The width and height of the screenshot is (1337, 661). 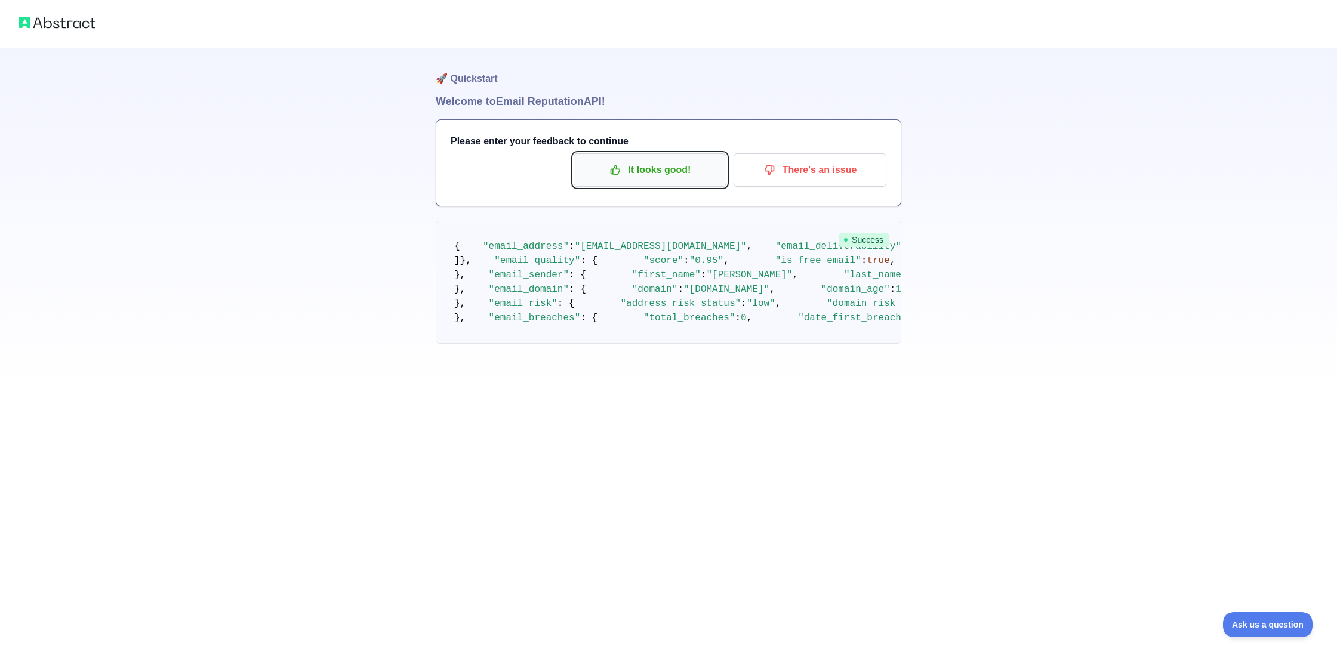 I want to click on span: "email_address", so click(x=526, y=247).